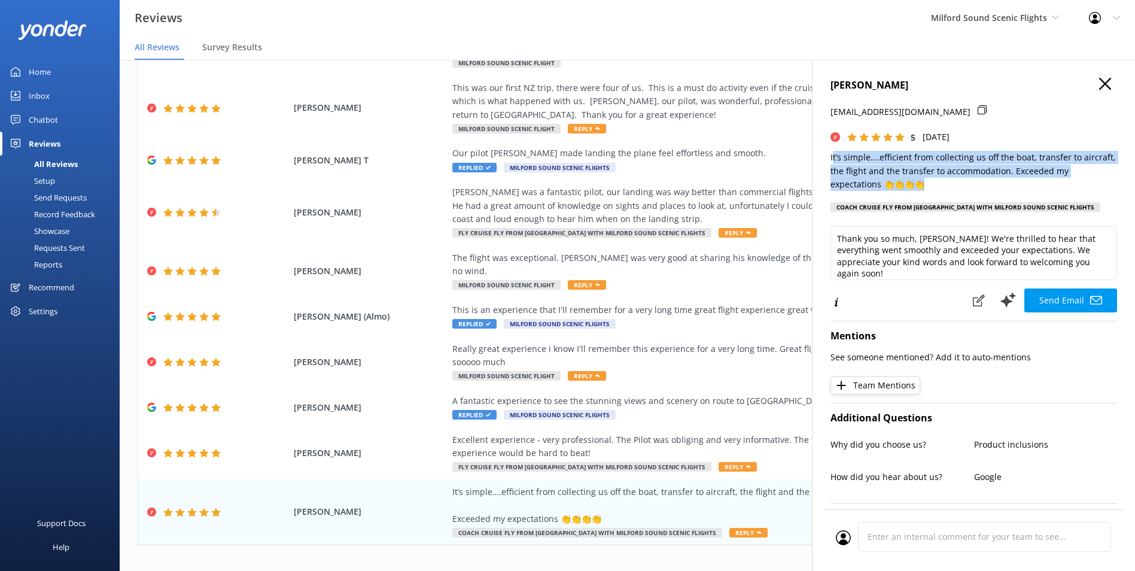 The image size is (1135, 571). I want to click on div: Excellent experience - very professional. The Pilot was obliging and very informative. The tours ..., so click(725, 447).